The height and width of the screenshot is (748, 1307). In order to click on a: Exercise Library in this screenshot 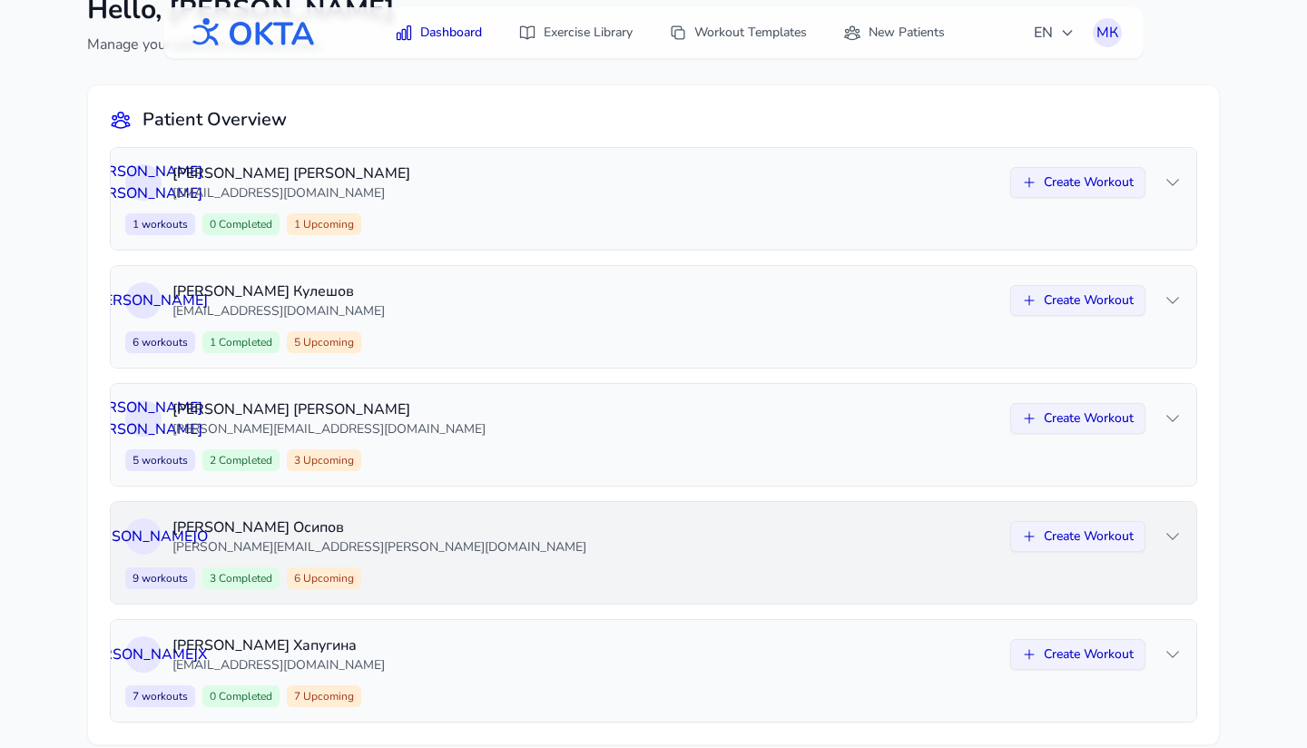, I will do `click(575, 33)`.